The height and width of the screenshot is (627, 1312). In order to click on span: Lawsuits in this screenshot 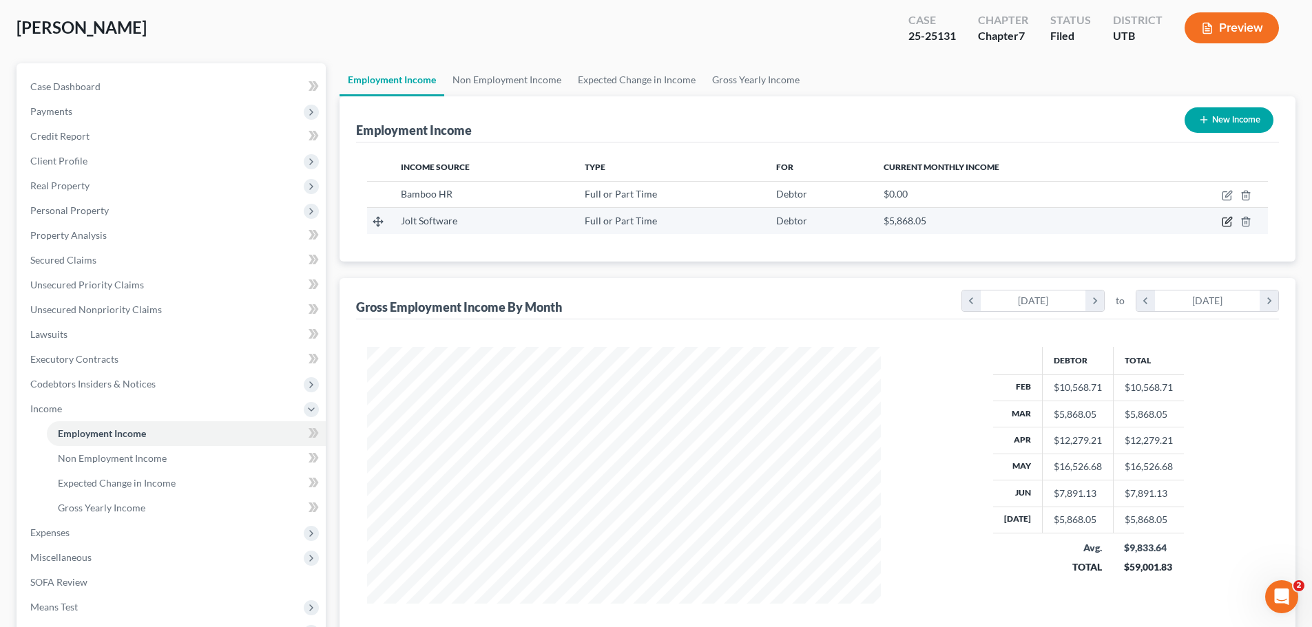, I will do `click(49, 334)`.